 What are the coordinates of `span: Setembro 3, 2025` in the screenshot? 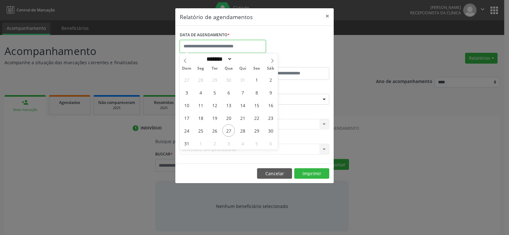 It's located at (228, 143).